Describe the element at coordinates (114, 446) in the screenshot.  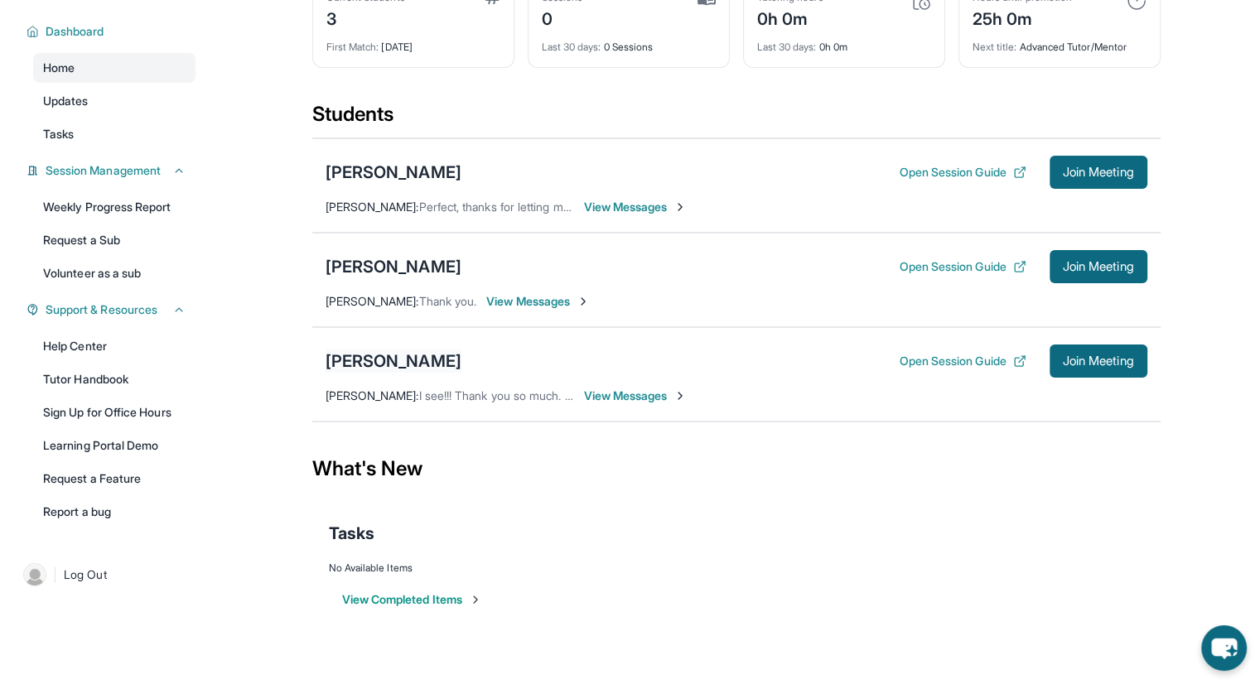
I see `a: Learning Portal Demo` at that location.